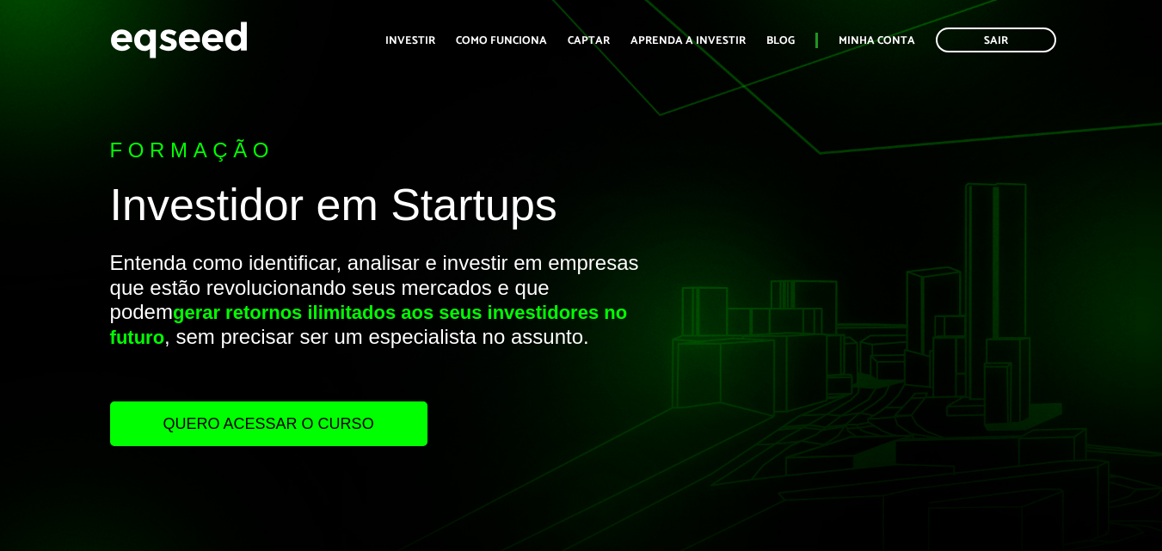  I want to click on strong: gerar retornos ilimitados aos seus investidores no futuro, so click(369, 325).